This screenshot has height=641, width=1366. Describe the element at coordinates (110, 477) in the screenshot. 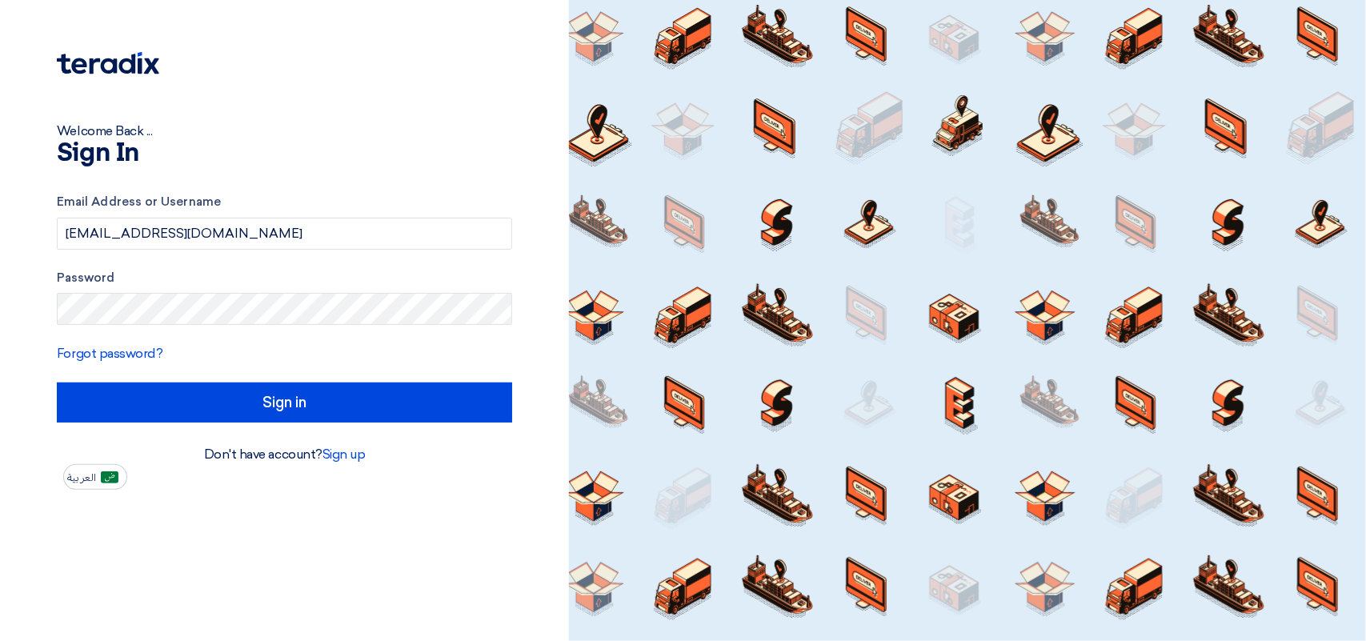

I see `img: ar-AR.png` at that location.